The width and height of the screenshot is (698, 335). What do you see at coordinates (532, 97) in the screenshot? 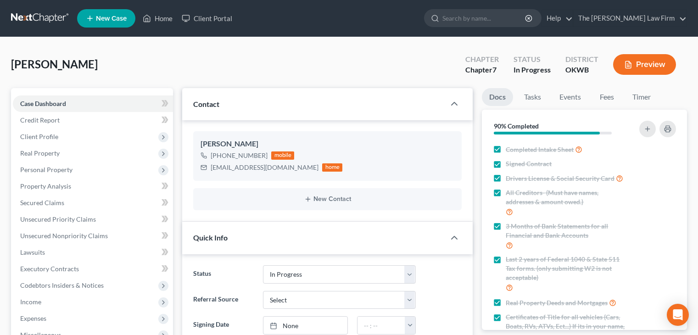
I see `a: Tasks` at bounding box center [532, 97].